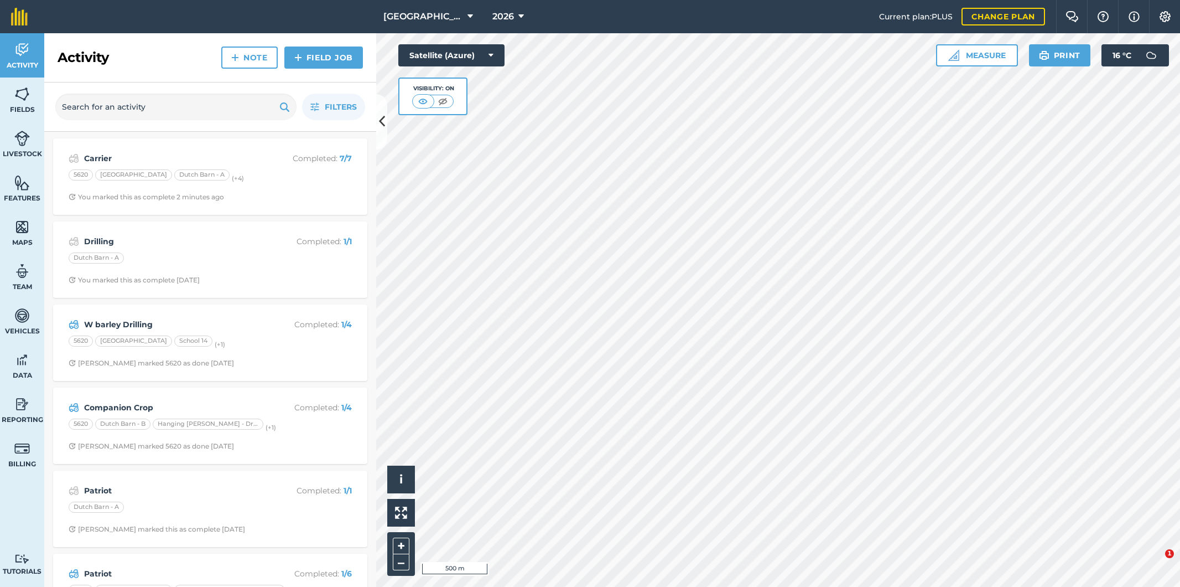  What do you see at coordinates (334, 107) in the screenshot?
I see `button: Filters` at bounding box center [334, 107].